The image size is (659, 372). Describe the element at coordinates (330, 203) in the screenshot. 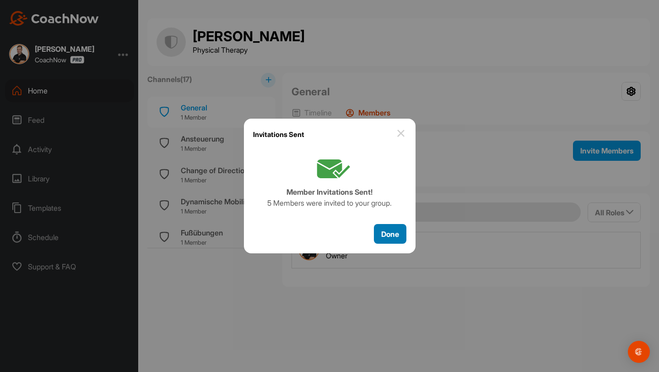

I see `p: 5 Members were invited to your group .` at that location.